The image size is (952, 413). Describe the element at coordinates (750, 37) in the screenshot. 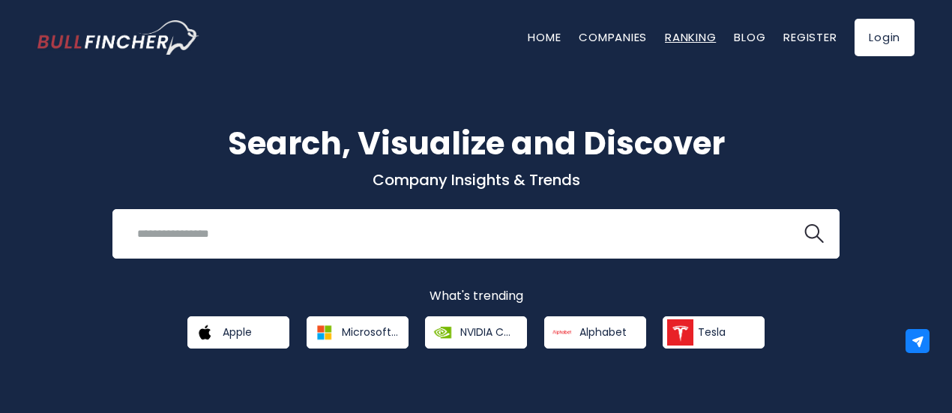

I see `a: Blog` at that location.